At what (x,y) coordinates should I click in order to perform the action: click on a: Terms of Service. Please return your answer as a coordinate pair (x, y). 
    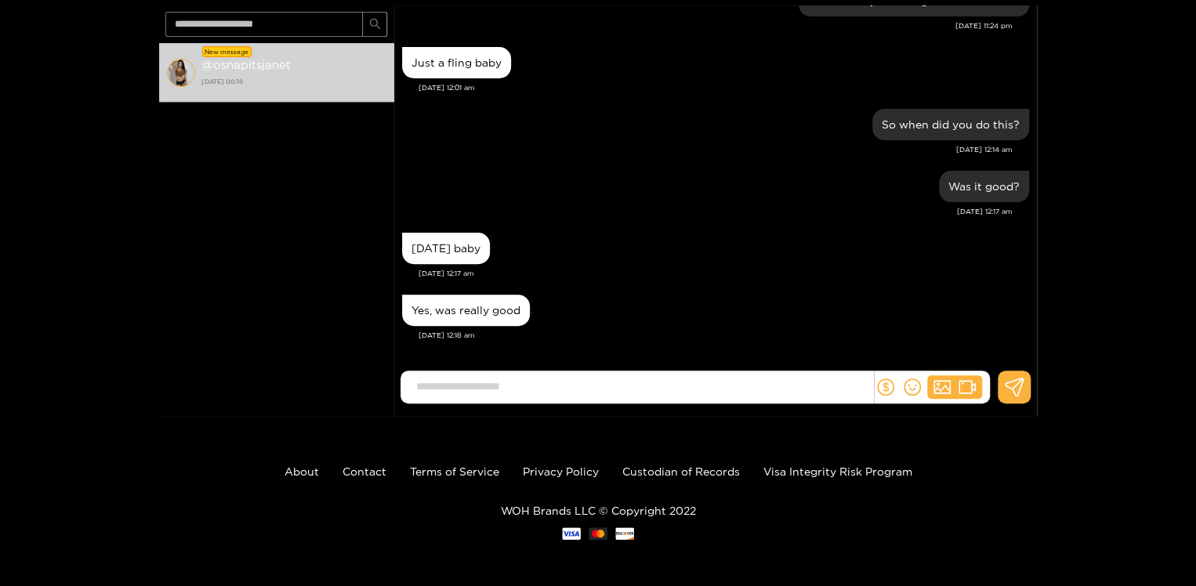
    Looking at the image, I should click on (455, 471).